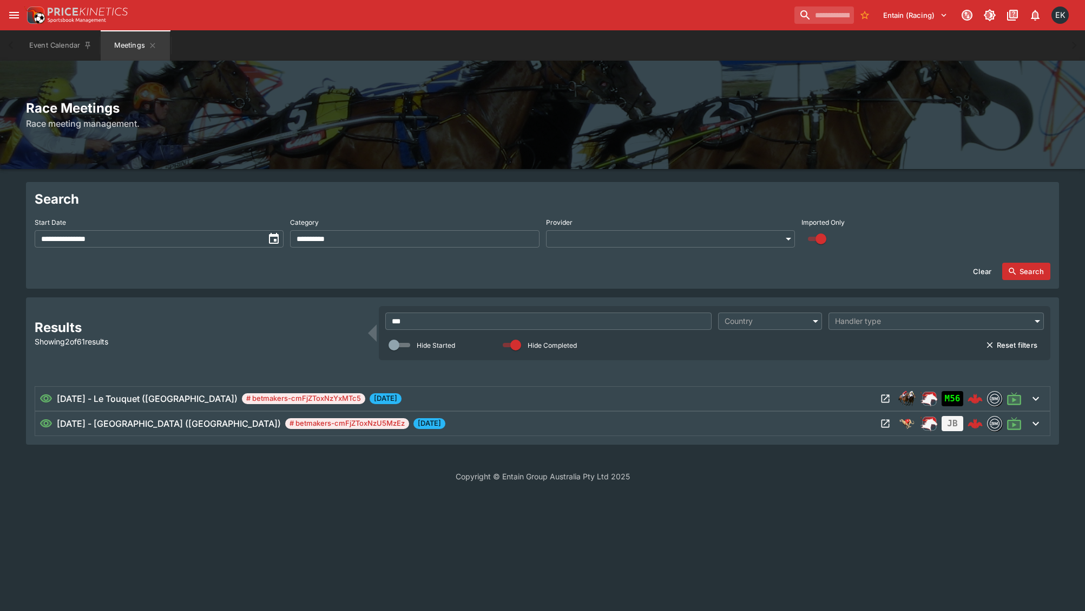 This screenshot has width=1085, height=611. Describe the element at coordinates (907, 398) in the screenshot. I see `div: horse_racing` at that location.